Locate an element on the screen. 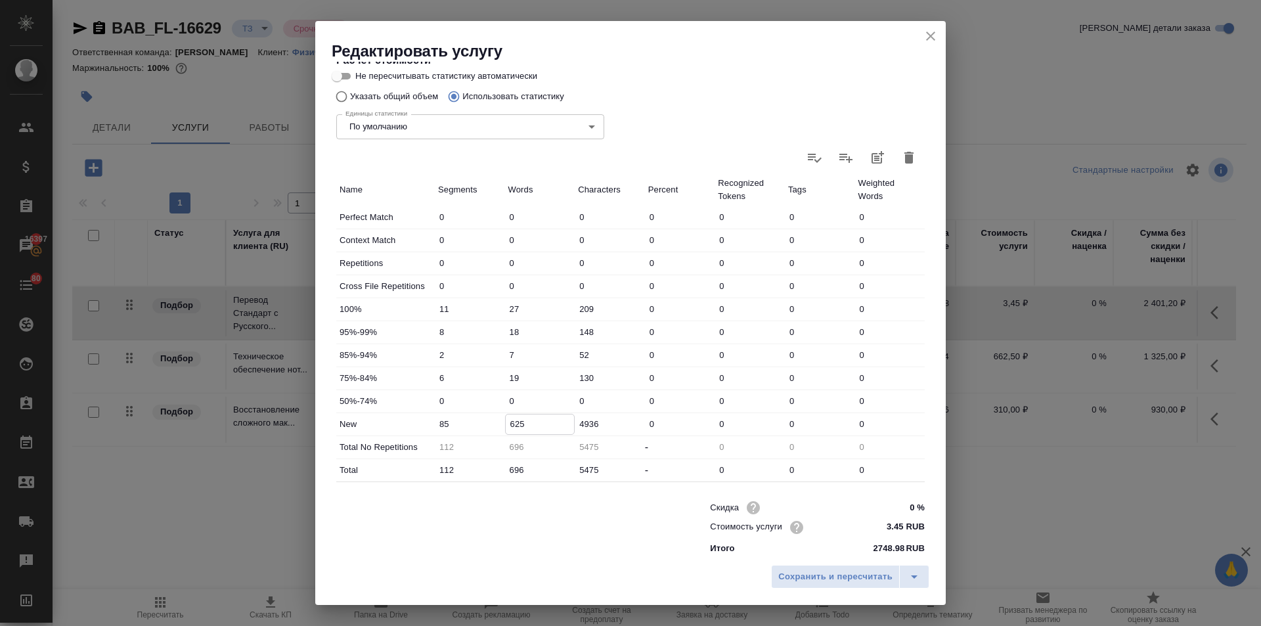 The width and height of the screenshot is (1261, 626). p: Repetitions is located at coordinates (385, 263).